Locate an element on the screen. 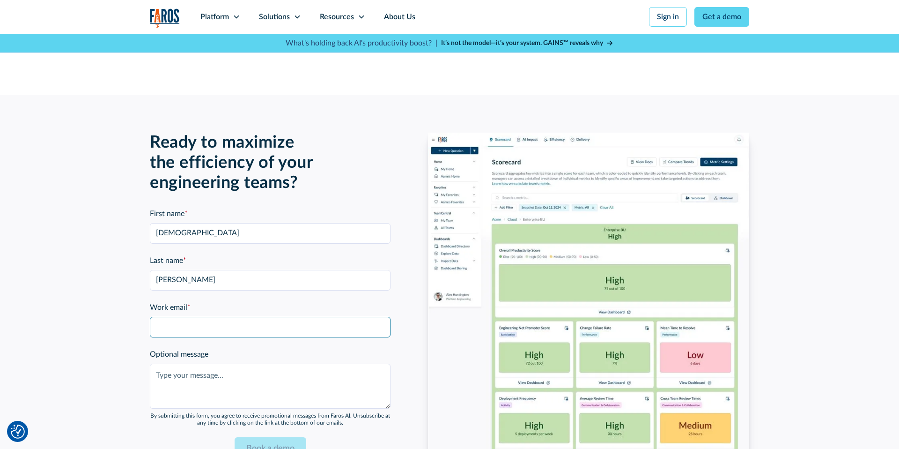  p: What's holding back AI's productivity boost? | is located at coordinates (362, 43).